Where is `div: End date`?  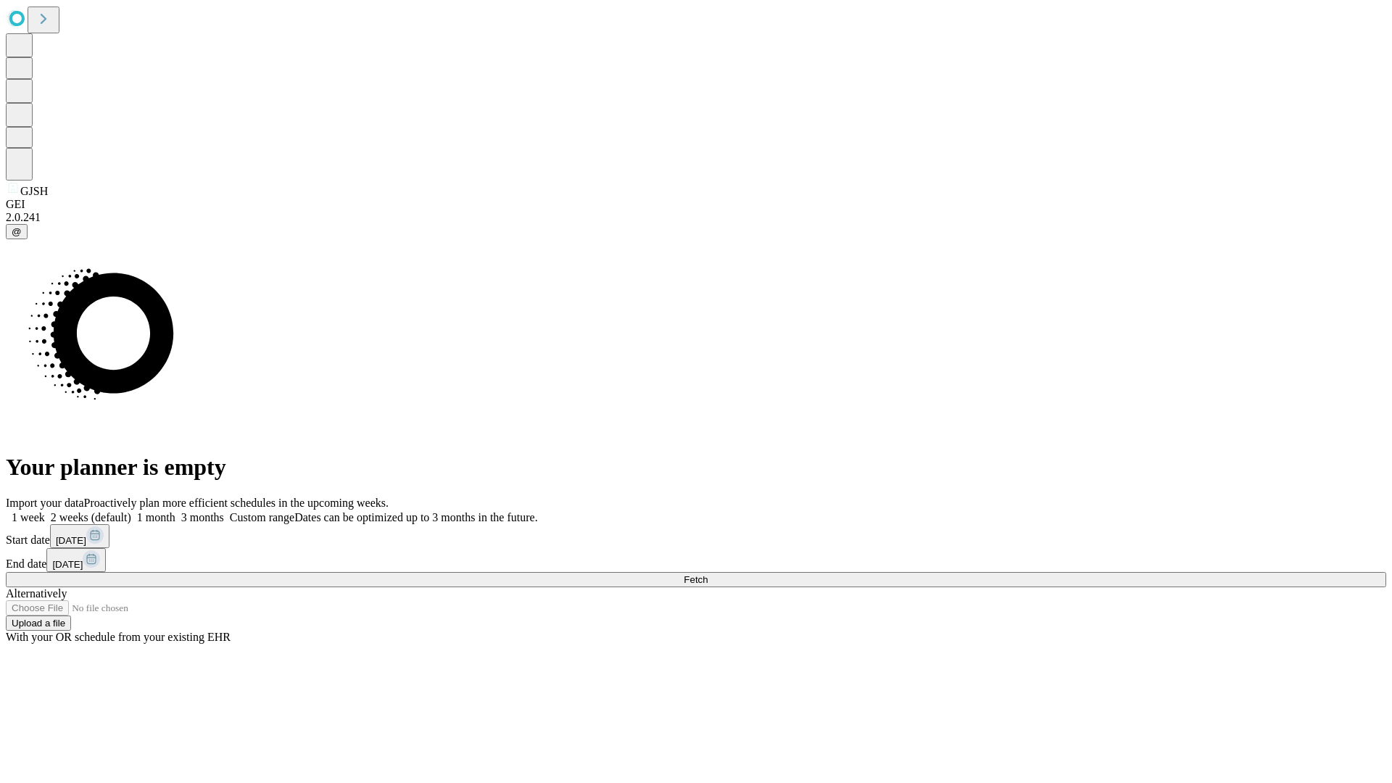 div: End date is located at coordinates (696, 560).